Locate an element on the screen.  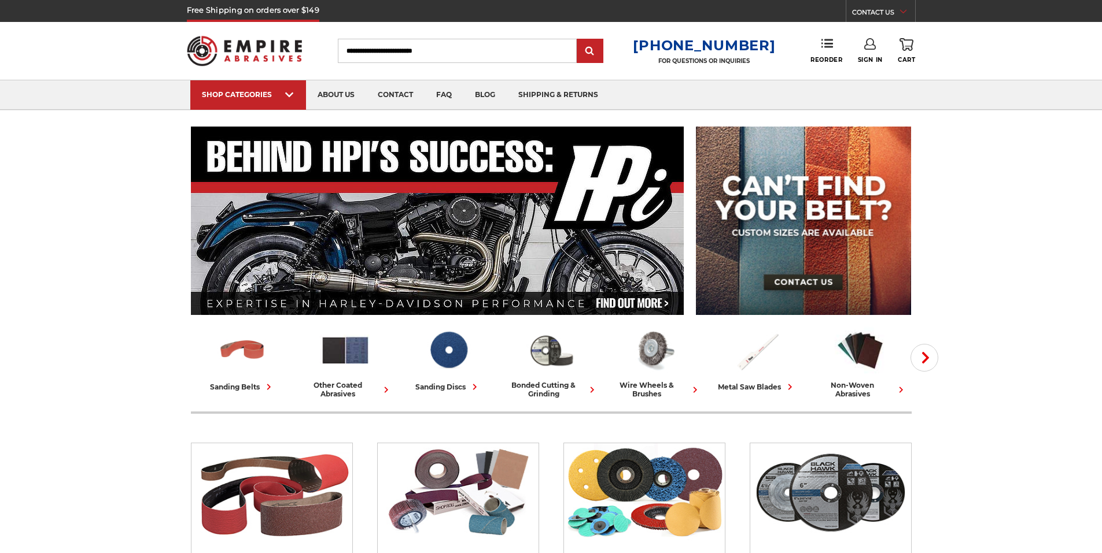
img: promo banner for custom belts. is located at coordinates (803, 221).